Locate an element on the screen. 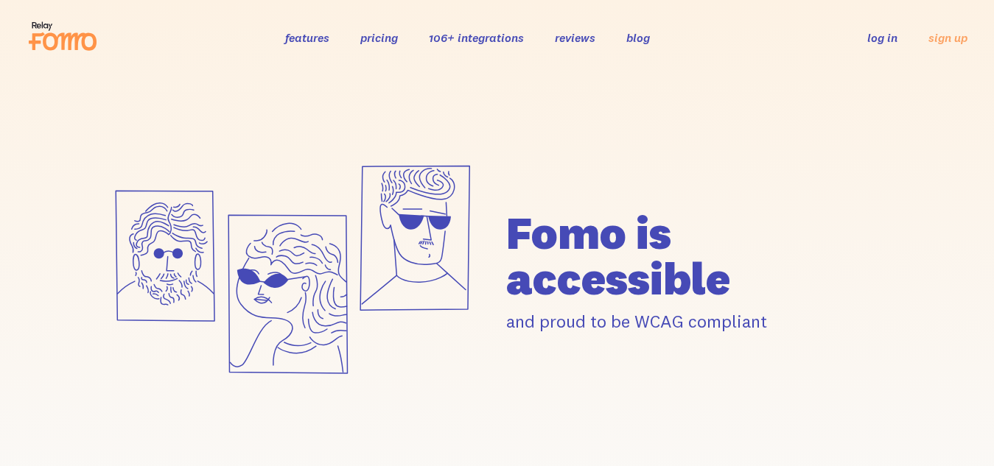 This screenshot has height=466, width=994. a: log in is located at coordinates (882, 38).